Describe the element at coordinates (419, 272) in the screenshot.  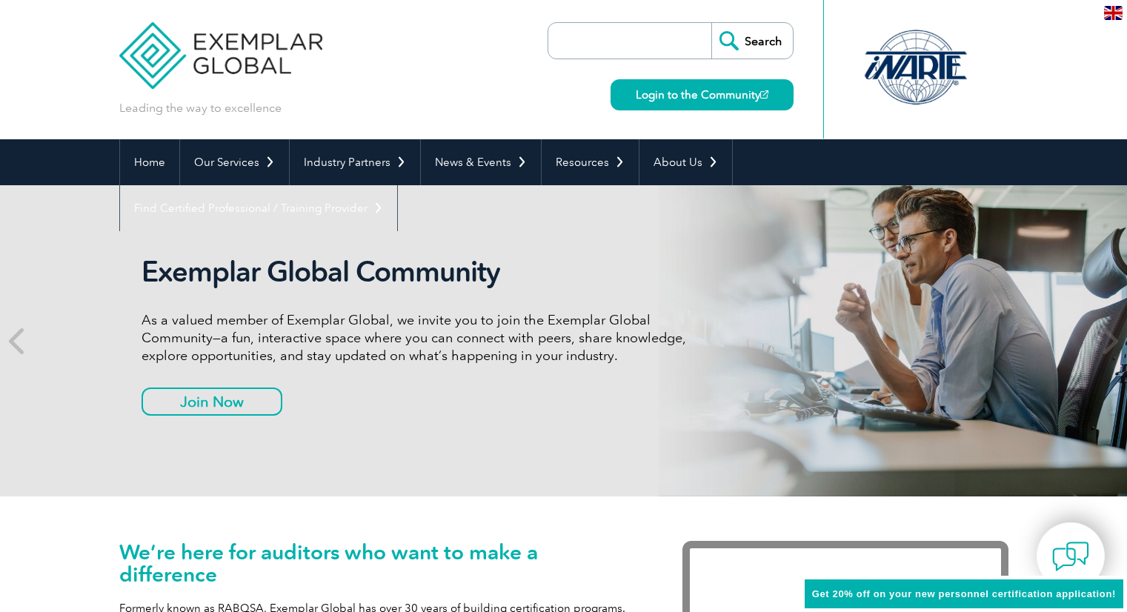
I see `h2: Exemplar Global Community` at that location.